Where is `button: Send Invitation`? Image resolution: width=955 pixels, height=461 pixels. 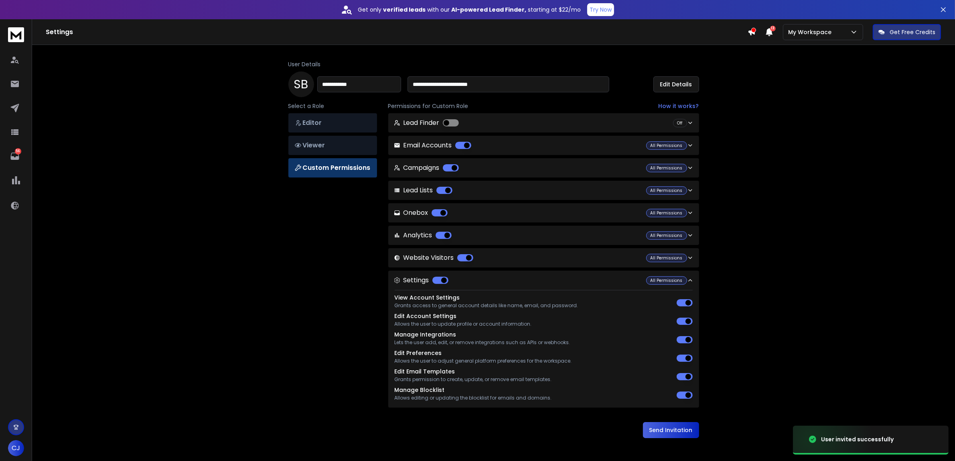 button: Send Invitation is located at coordinates (671, 430).